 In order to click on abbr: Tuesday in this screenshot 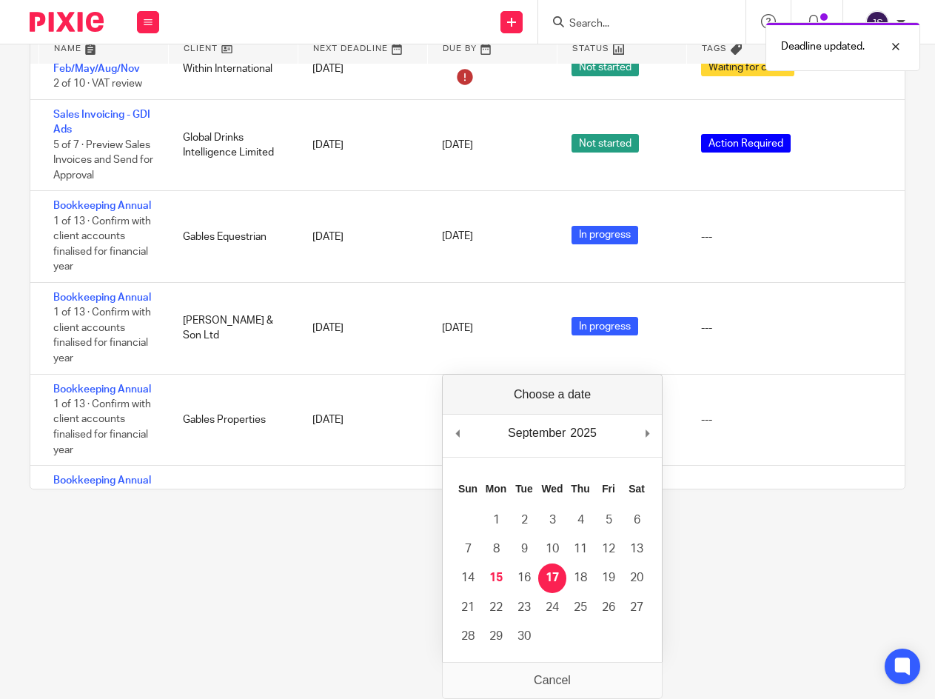, I will do `click(524, 489)`.